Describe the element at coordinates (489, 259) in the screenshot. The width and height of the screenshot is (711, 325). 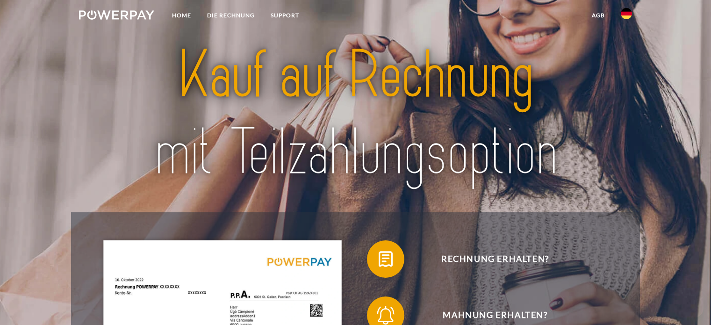
I see `a: Rechnung erhalten?` at that location.